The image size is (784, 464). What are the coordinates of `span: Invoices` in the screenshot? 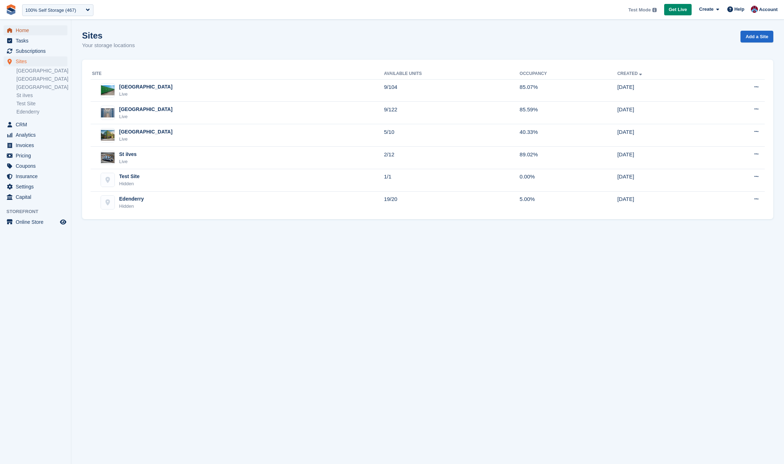 It's located at (37, 145).